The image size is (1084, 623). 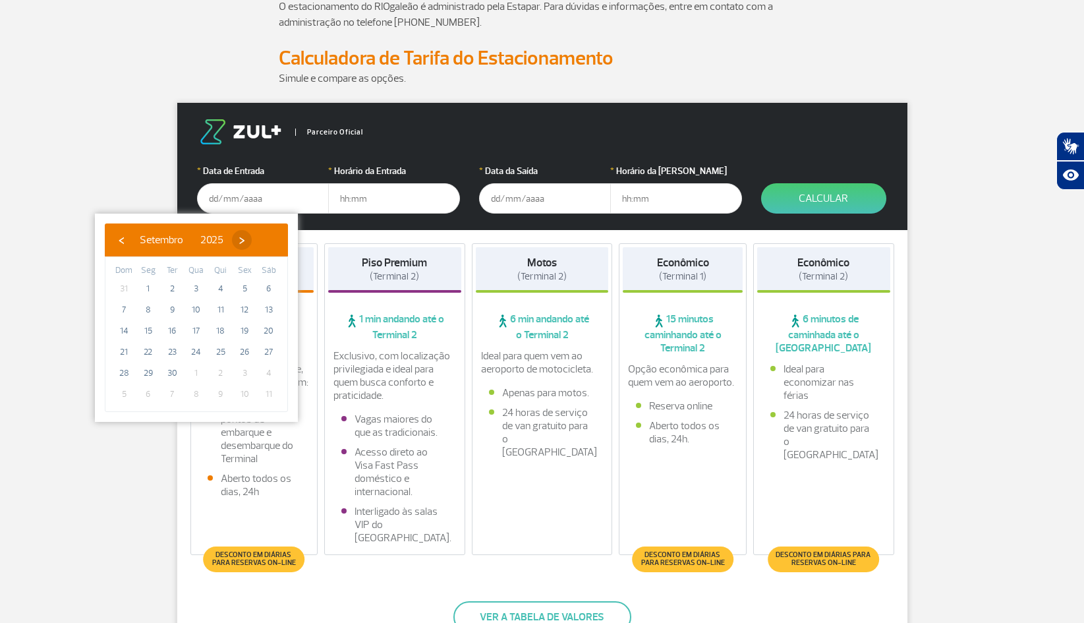 What do you see at coordinates (1070, 175) in the screenshot?
I see `button: Abrir recursos assistivos.` at bounding box center [1070, 175].